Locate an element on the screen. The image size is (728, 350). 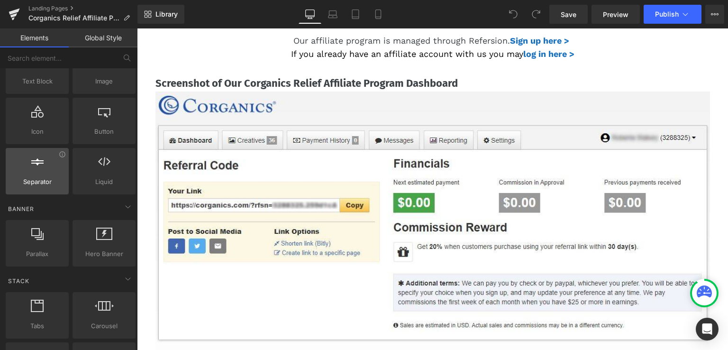
a: Mobile is located at coordinates (378, 14).